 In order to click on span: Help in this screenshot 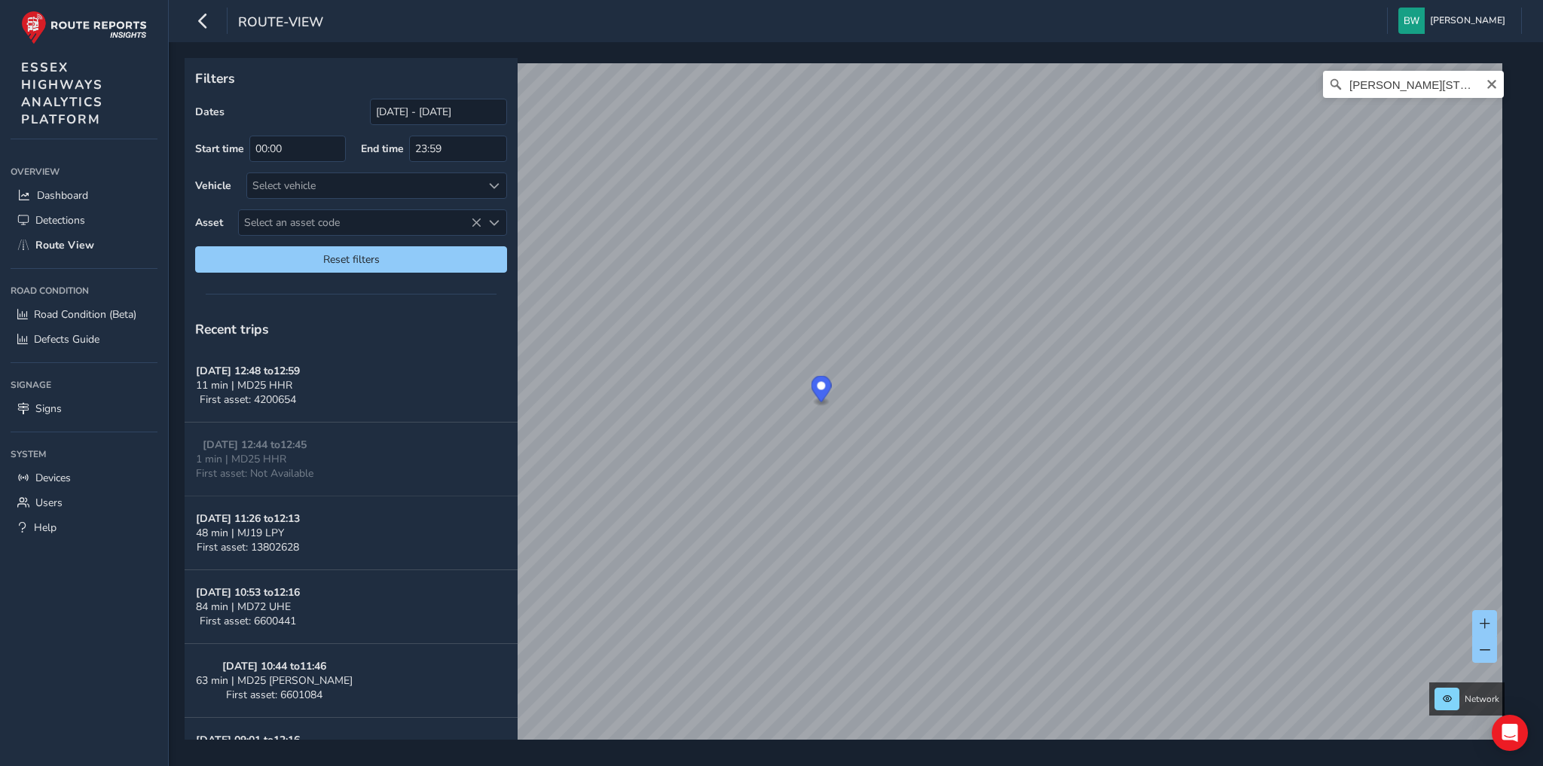, I will do `click(45, 527)`.